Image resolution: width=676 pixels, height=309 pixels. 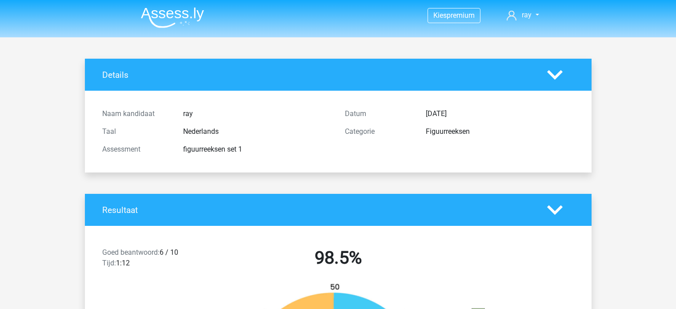 What do you see at coordinates (527, 15) in the screenshot?
I see `span: ray` at bounding box center [527, 15].